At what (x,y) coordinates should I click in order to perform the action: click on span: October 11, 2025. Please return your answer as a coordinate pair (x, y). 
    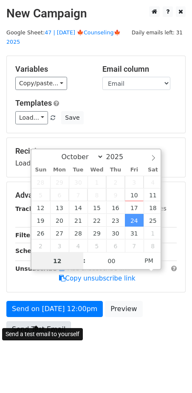
    Looking at the image, I should click on (153, 195).